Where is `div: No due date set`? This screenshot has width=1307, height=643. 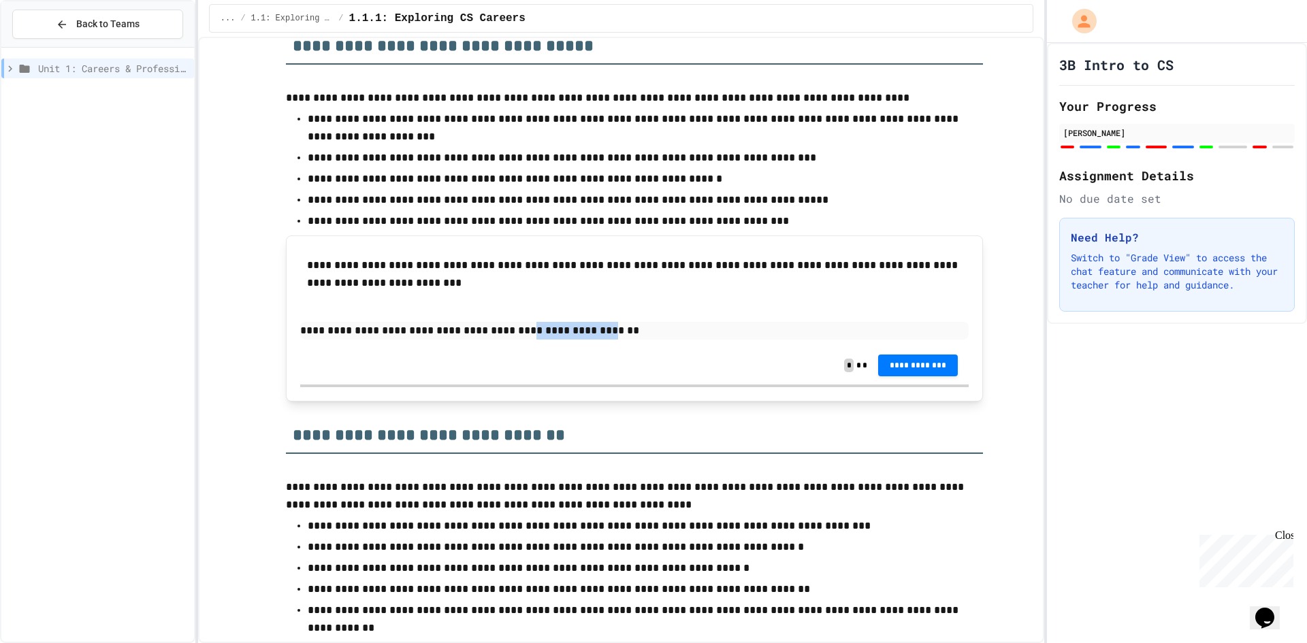
div: No due date set is located at coordinates (1177, 199).